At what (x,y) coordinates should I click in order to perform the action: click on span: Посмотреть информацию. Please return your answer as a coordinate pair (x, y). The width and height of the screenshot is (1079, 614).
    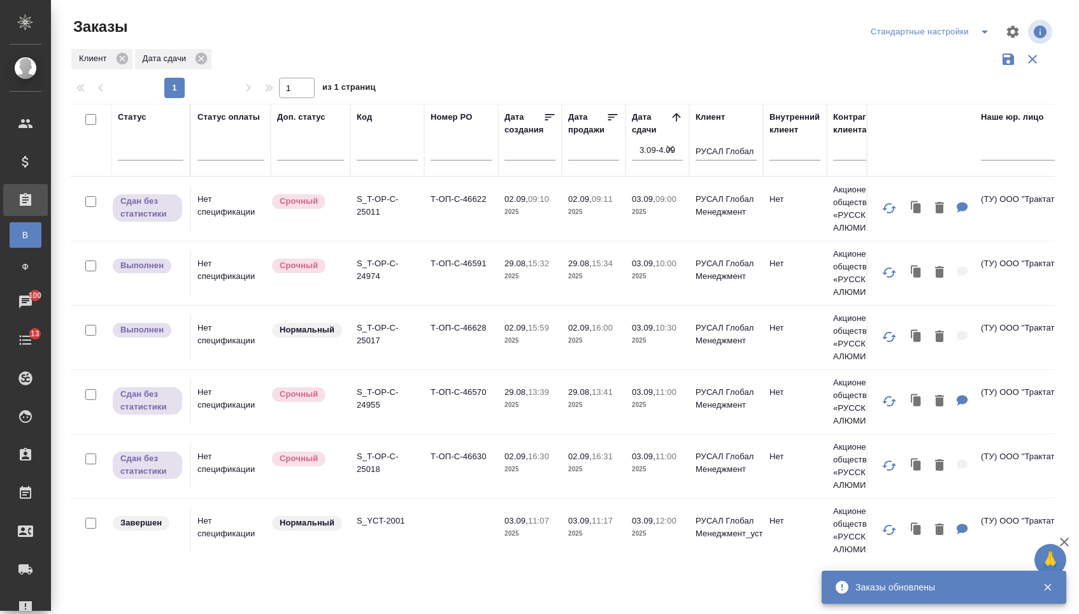
    Looking at the image, I should click on (1042, 32).